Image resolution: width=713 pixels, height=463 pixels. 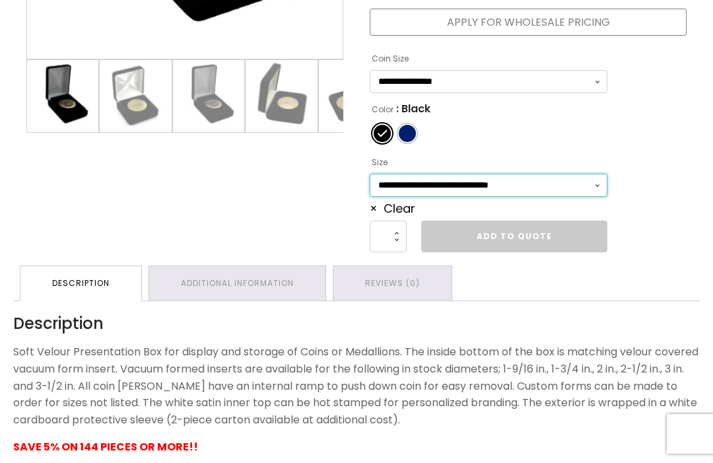 What do you see at coordinates (357, 324) in the screenshot?
I see `h2: Description` at bounding box center [357, 324].